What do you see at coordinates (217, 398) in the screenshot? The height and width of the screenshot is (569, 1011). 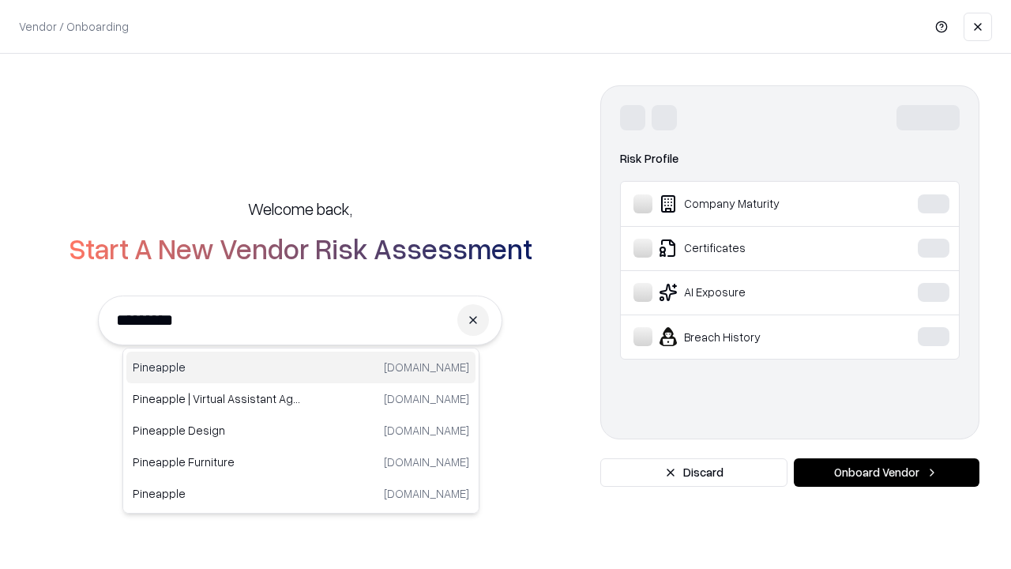 I see `p: Pineapple | Virtual Assistant Agency` at bounding box center [217, 398].